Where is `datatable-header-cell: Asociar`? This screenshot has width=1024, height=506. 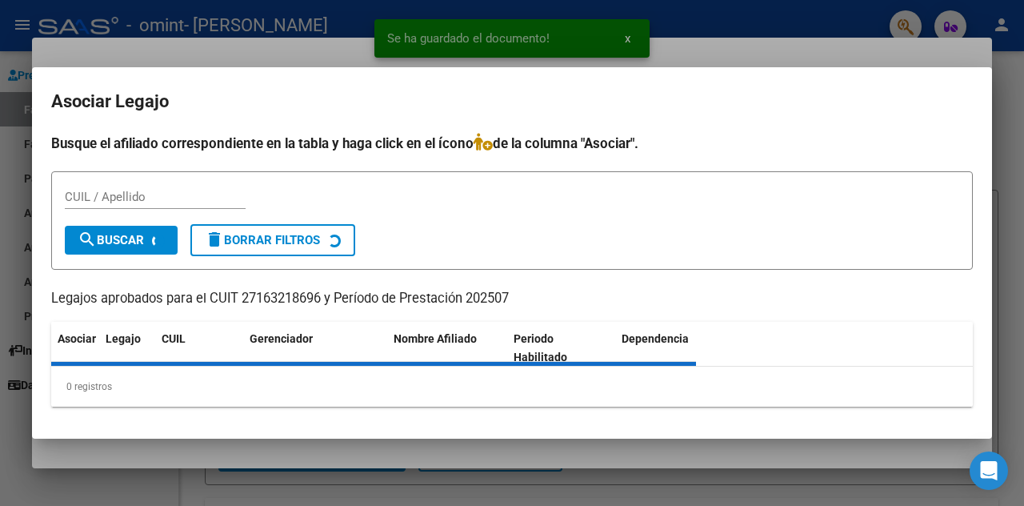
datatable-header-cell: Asociar is located at coordinates (75, 348).